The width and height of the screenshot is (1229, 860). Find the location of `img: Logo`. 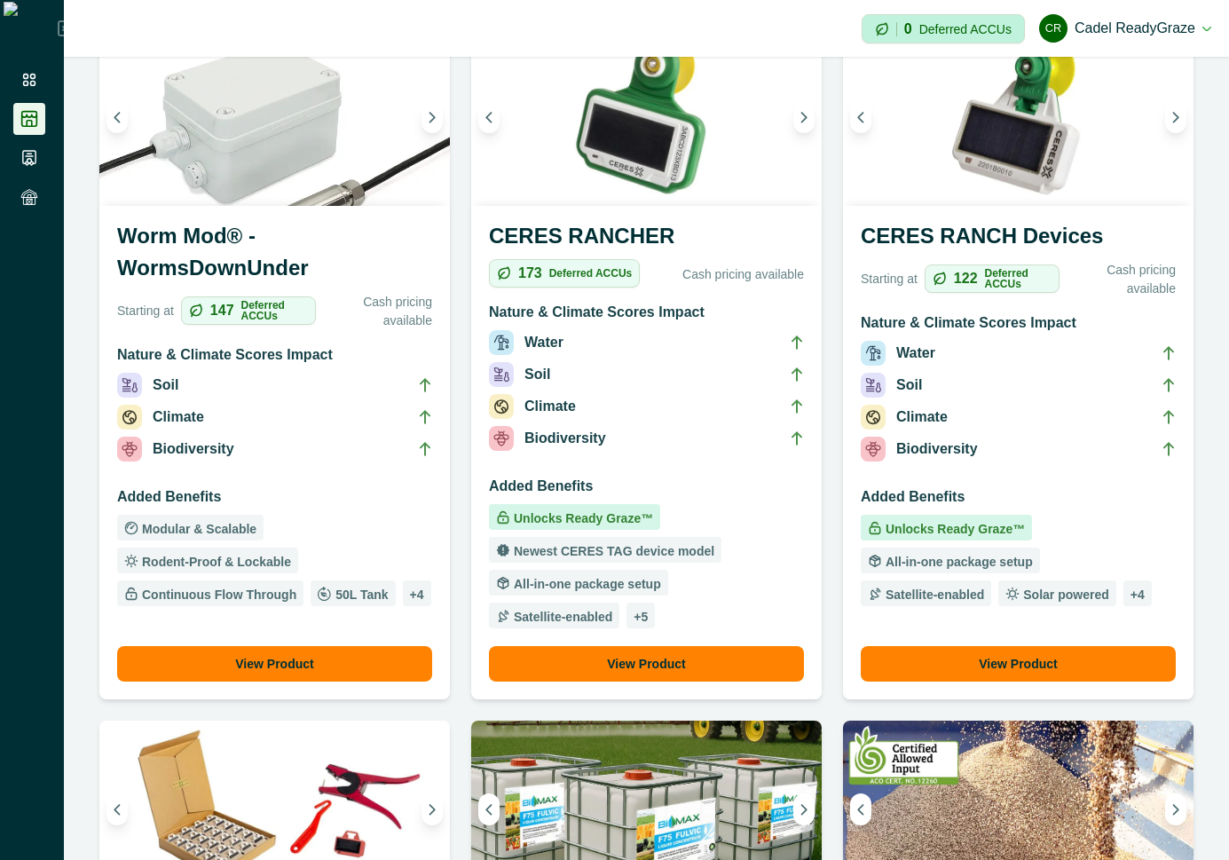

img: Logo is located at coordinates (30, 28).